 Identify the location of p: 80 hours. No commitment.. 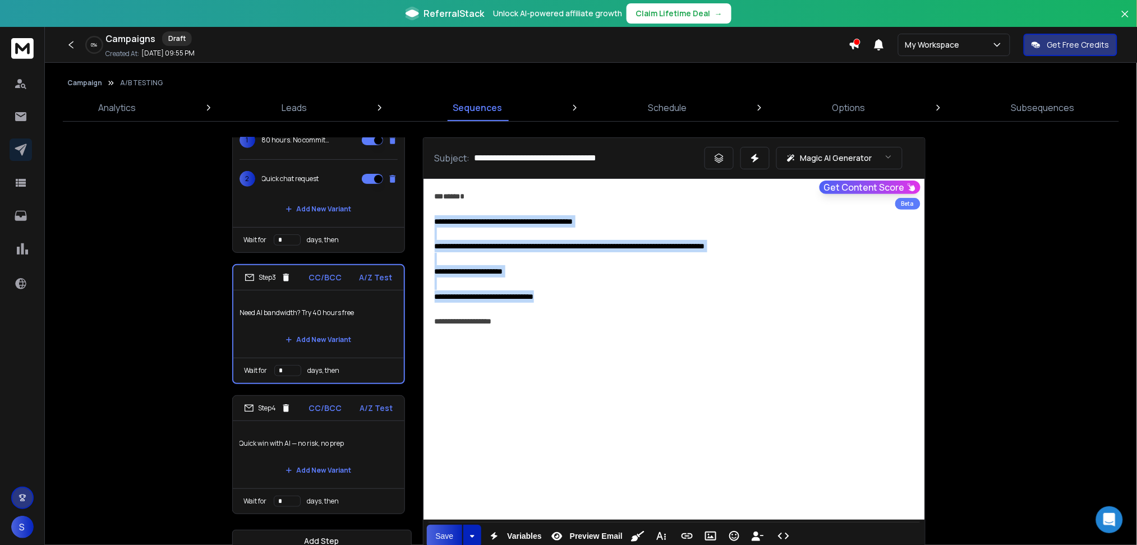
(298, 140).